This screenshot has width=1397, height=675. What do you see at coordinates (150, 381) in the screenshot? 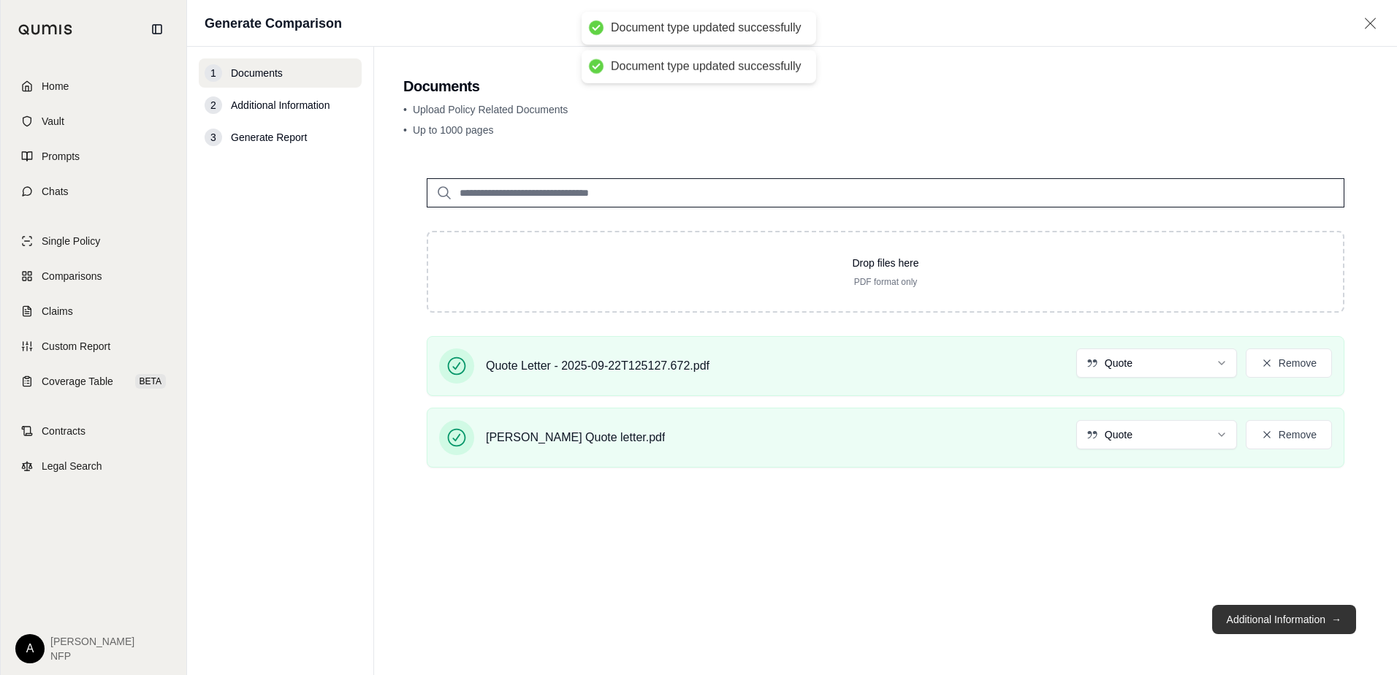
I see `span: BETA` at bounding box center [150, 381].